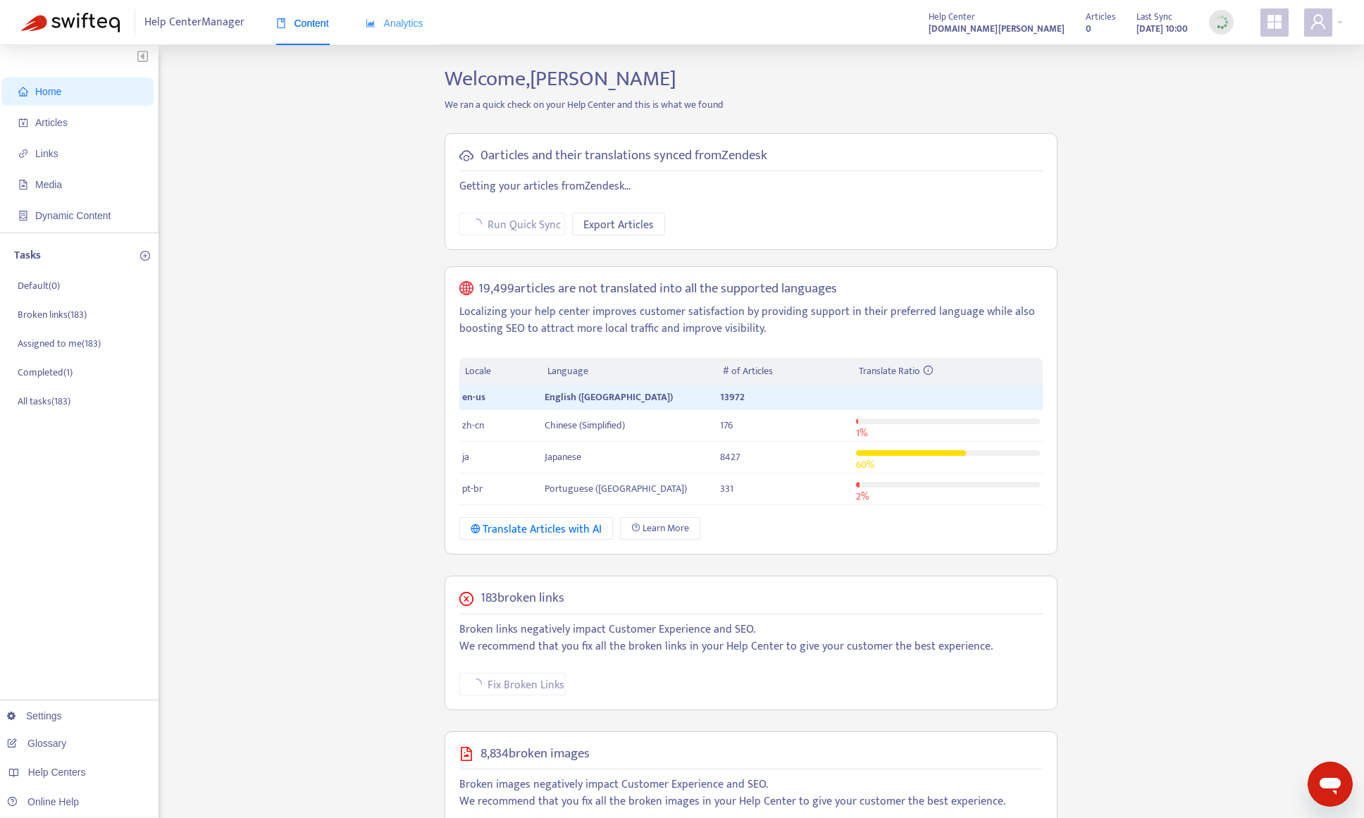 Image resolution: width=1364 pixels, height=818 pixels. What do you see at coordinates (536, 528) in the screenshot?
I see `button: Translate Articles with AI` at bounding box center [536, 528].